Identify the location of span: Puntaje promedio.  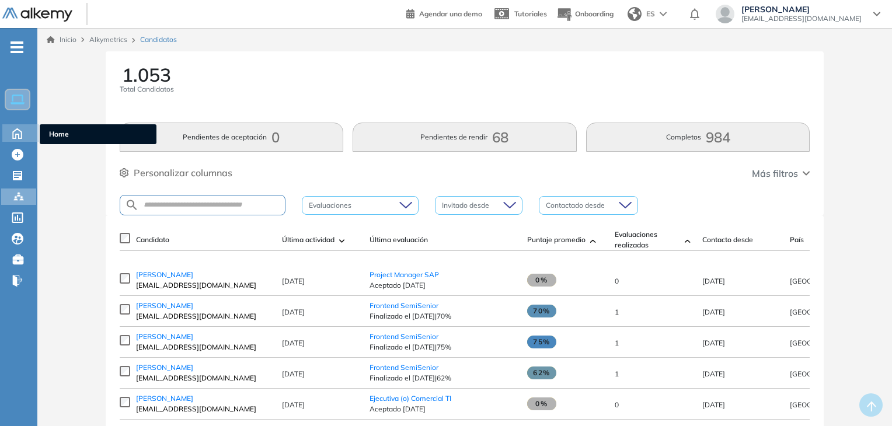
(557, 240).